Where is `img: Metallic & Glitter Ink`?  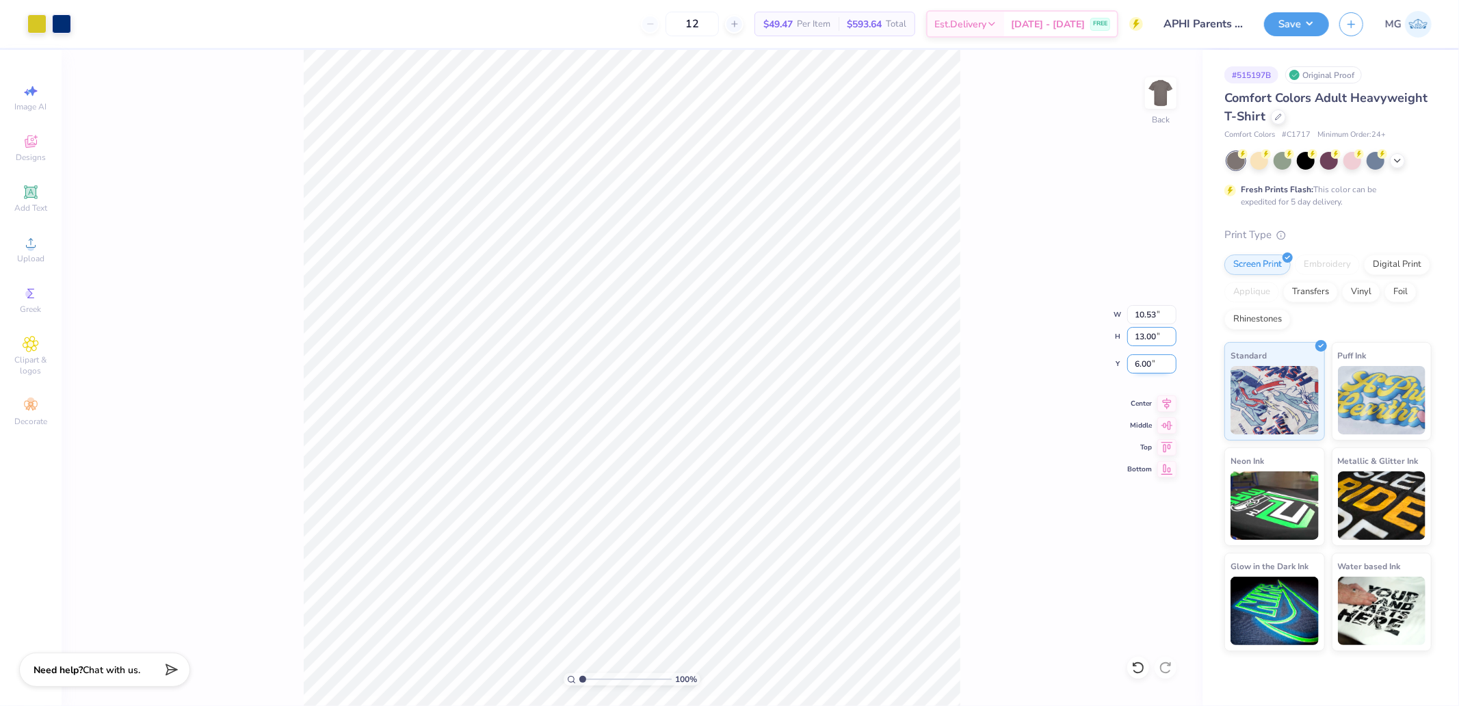
img: Metallic & Glitter Ink is located at coordinates (1382, 506).